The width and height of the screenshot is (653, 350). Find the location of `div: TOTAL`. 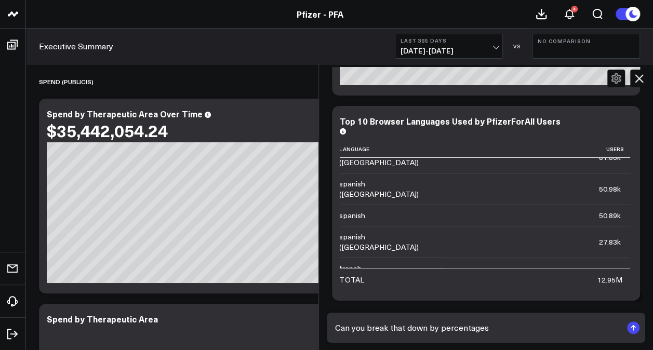

div: TOTAL is located at coordinates (352, 280).